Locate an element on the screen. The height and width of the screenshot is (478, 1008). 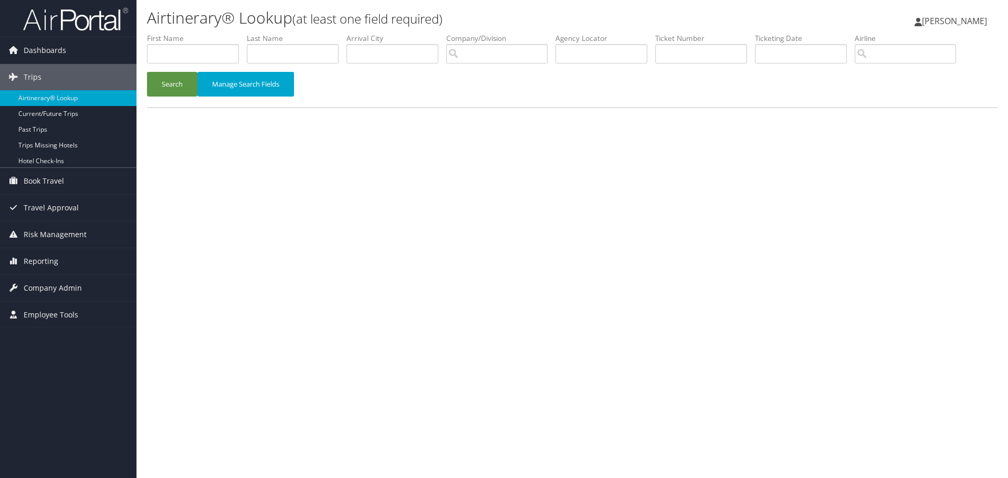
label: Ticketing Date is located at coordinates (805, 38).